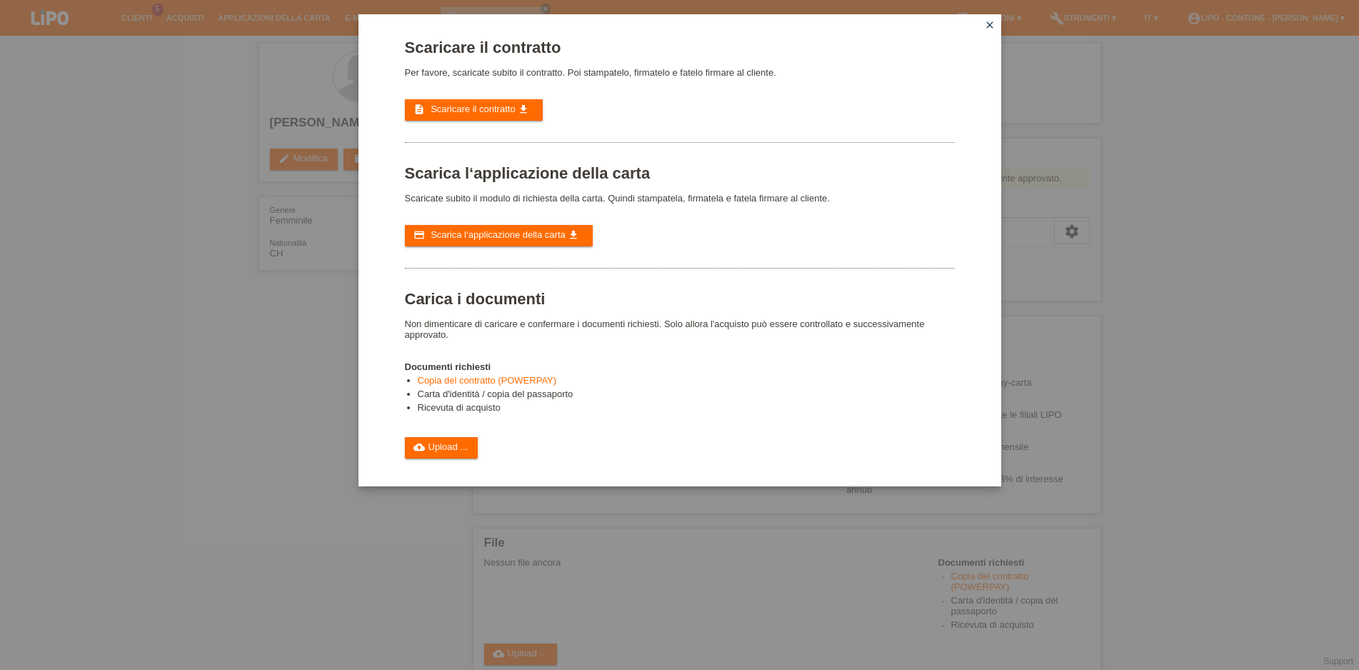 The width and height of the screenshot is (1359, 670). Describe the element at coordinates (680, 298) in the screenshot. I see `h1: Carica i documenti` at that location.